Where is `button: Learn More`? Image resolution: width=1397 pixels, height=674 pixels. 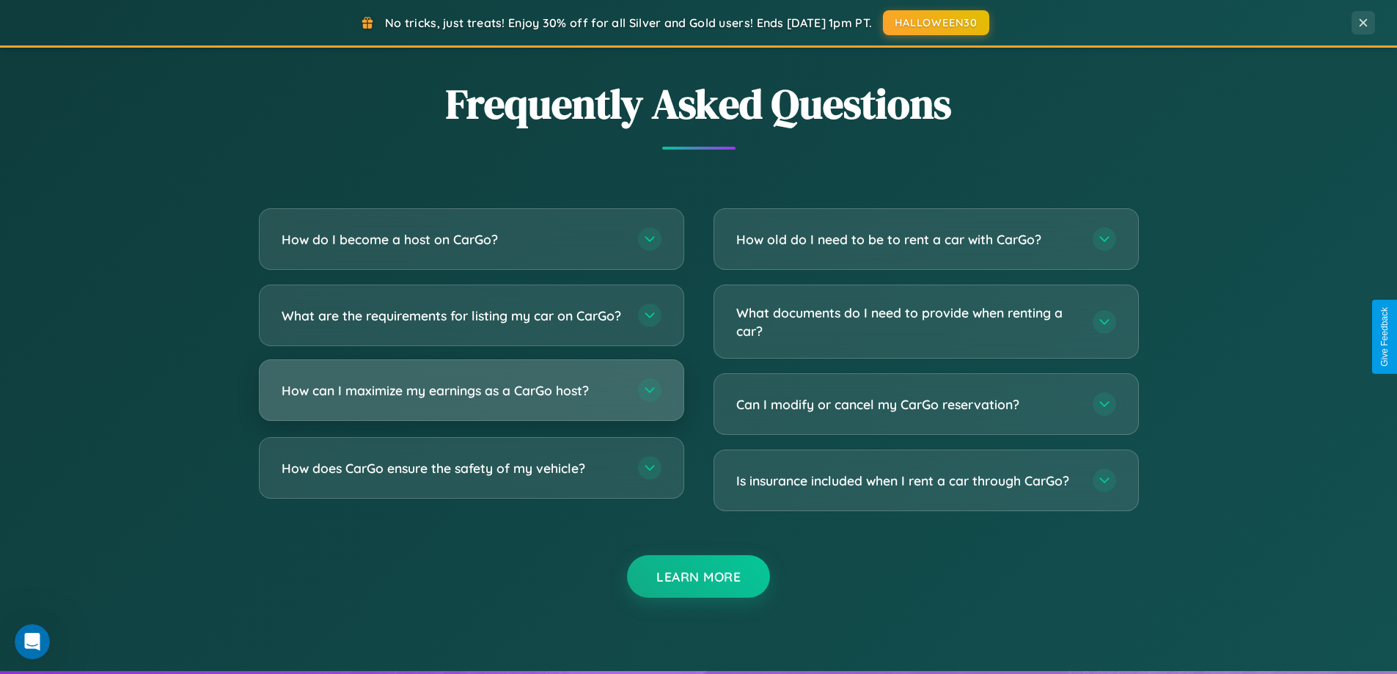 button: Learn More is located at coordinates (698, 576).